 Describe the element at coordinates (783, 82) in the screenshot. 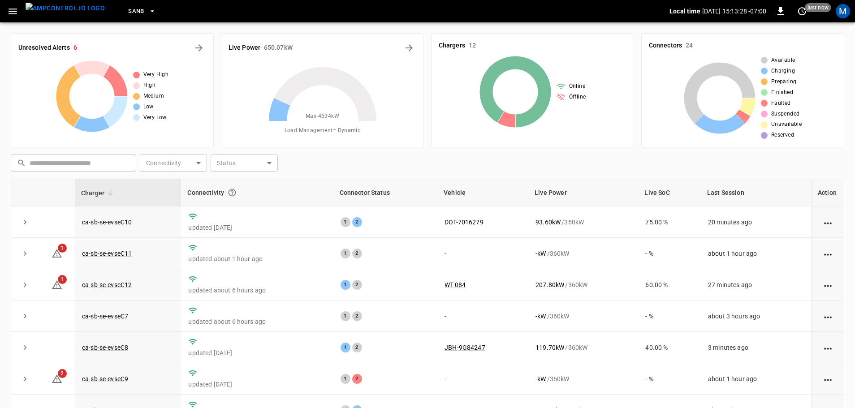

I see `span: Preparing` at that location.